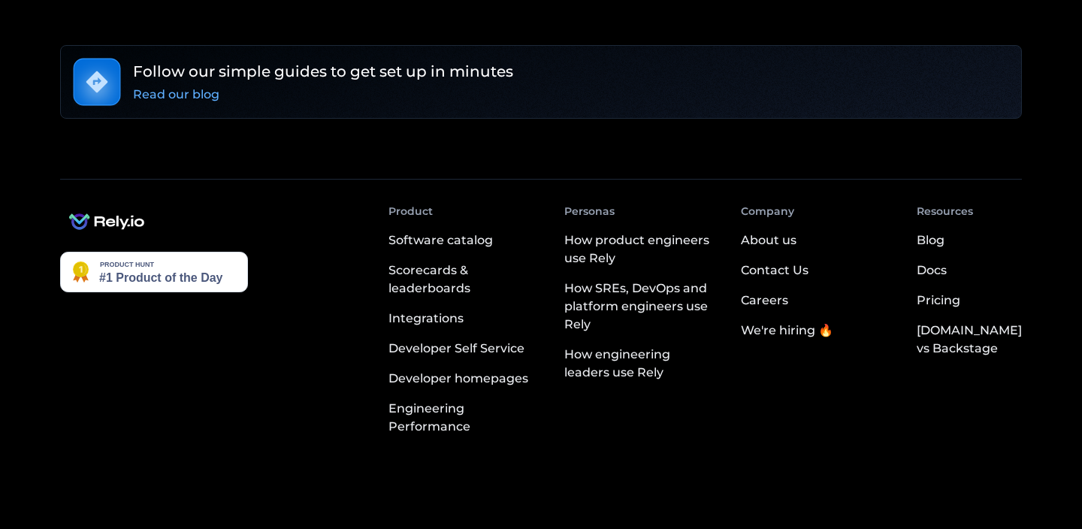 This screenshot has width=1082, height=529. What do you see at coordinates (410, 211) in the screenshot?
I see `div: Product` at bounding box center [410, 211].